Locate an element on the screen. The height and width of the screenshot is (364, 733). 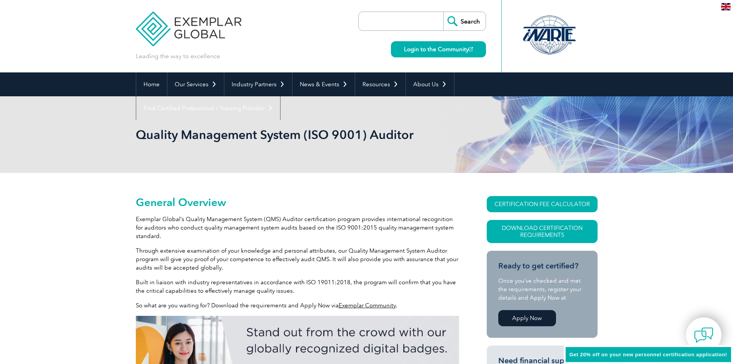
a: Home is located at coordinates (152, 84).